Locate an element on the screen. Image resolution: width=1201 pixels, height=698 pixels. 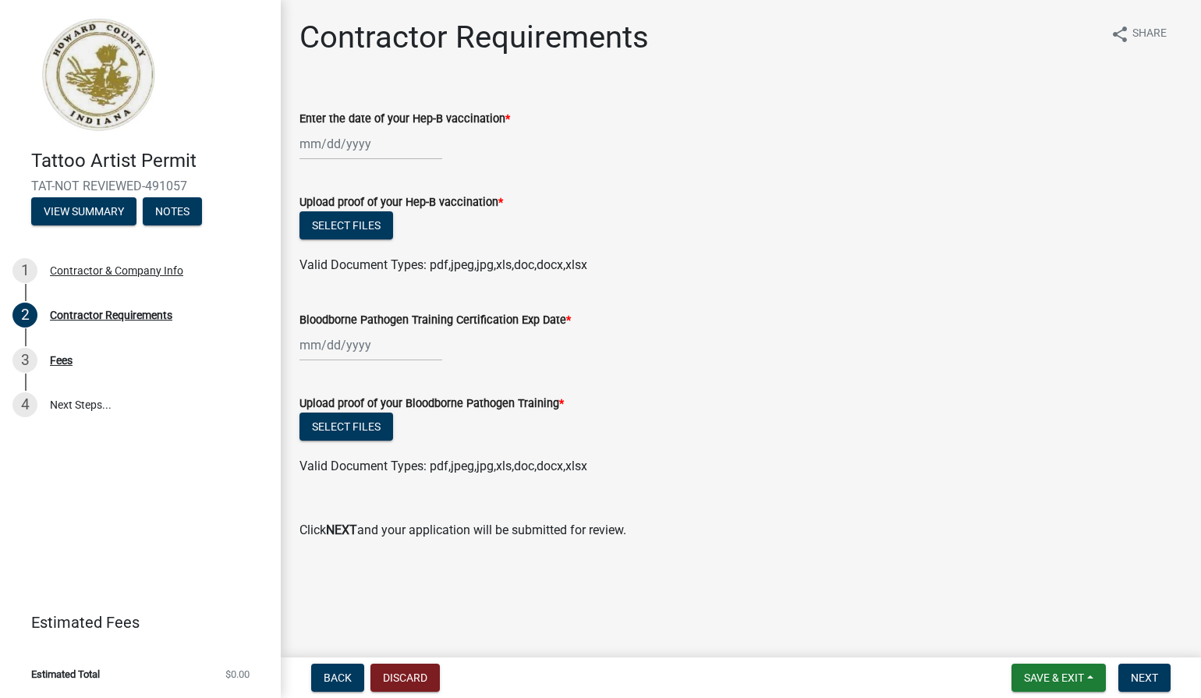
div: 4 is located at coordinates (25, 405).